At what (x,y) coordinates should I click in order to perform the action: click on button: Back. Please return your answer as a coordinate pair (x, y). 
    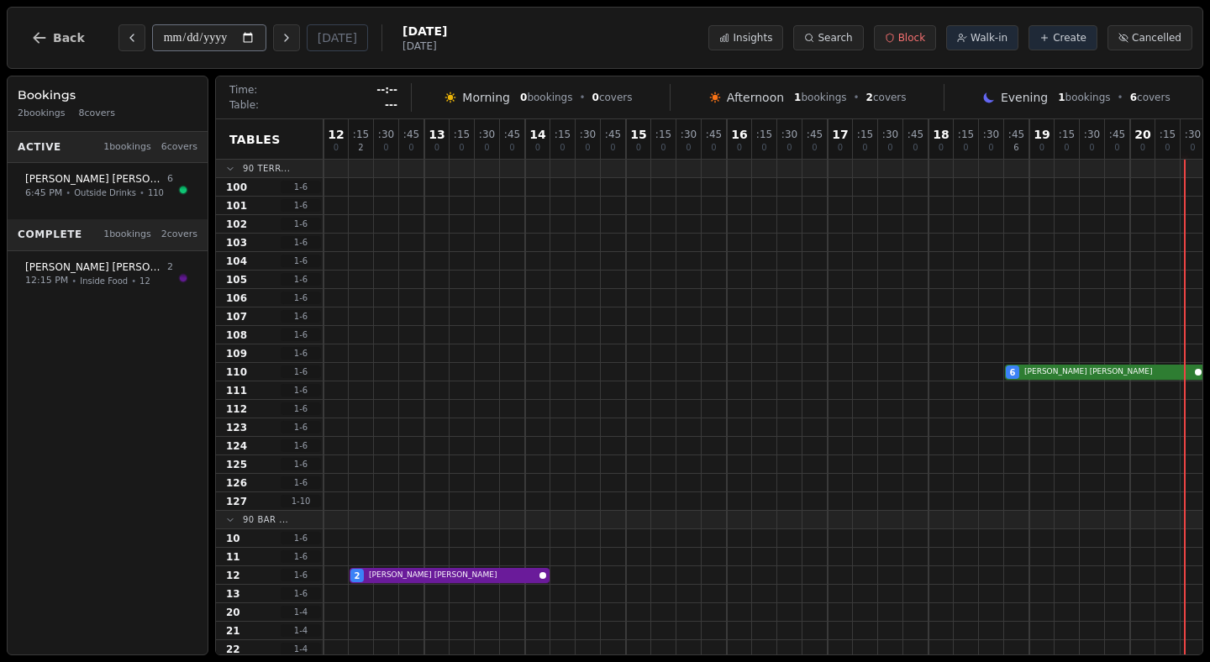
    Looking at the image, I should click on (58, 38).